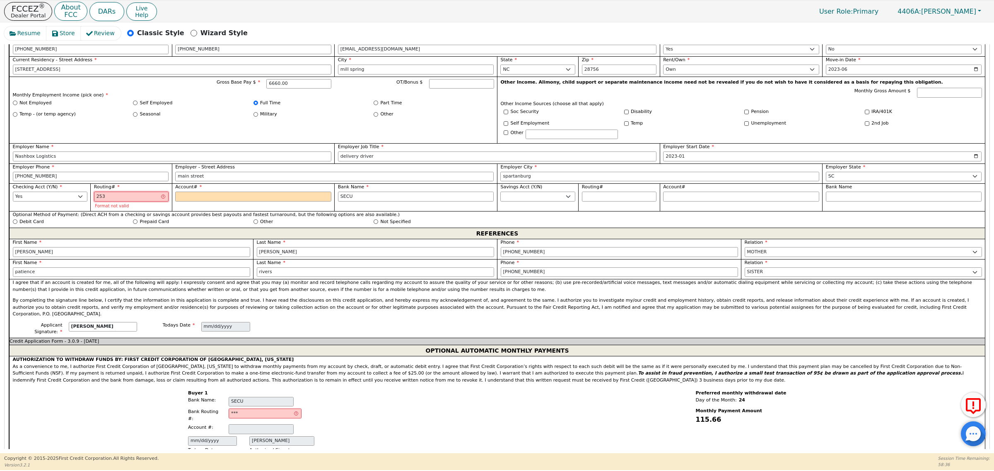 This screenshot has height=471, width=994. Describe the element at coordinates (822, 157) in the screenshot. I see `input: YYYY-MM-DD` at that location.